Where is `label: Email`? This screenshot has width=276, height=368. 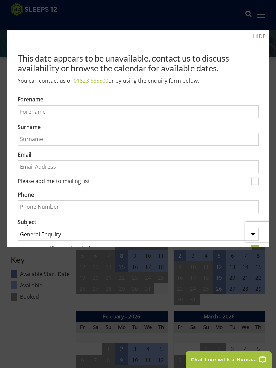
label: Email is located at coordinates (138, 155).